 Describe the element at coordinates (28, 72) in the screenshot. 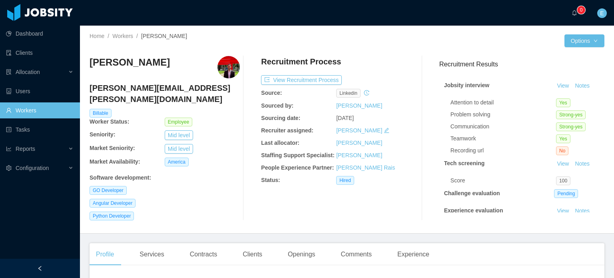

I see `span: Allocation` at that location.